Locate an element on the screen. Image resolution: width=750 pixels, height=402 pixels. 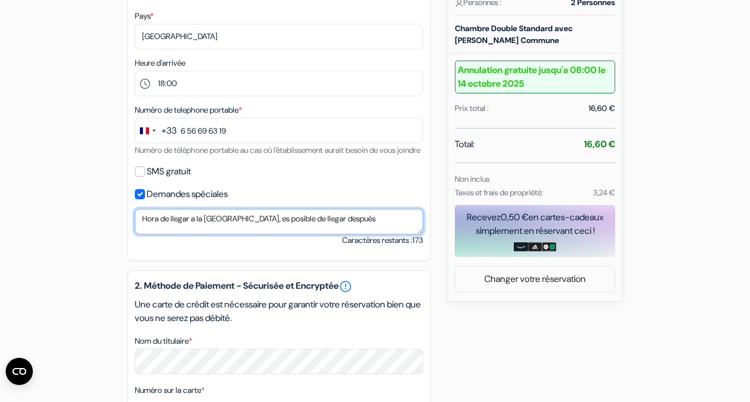
small: Non inclus is located at coordinates (472, 179).